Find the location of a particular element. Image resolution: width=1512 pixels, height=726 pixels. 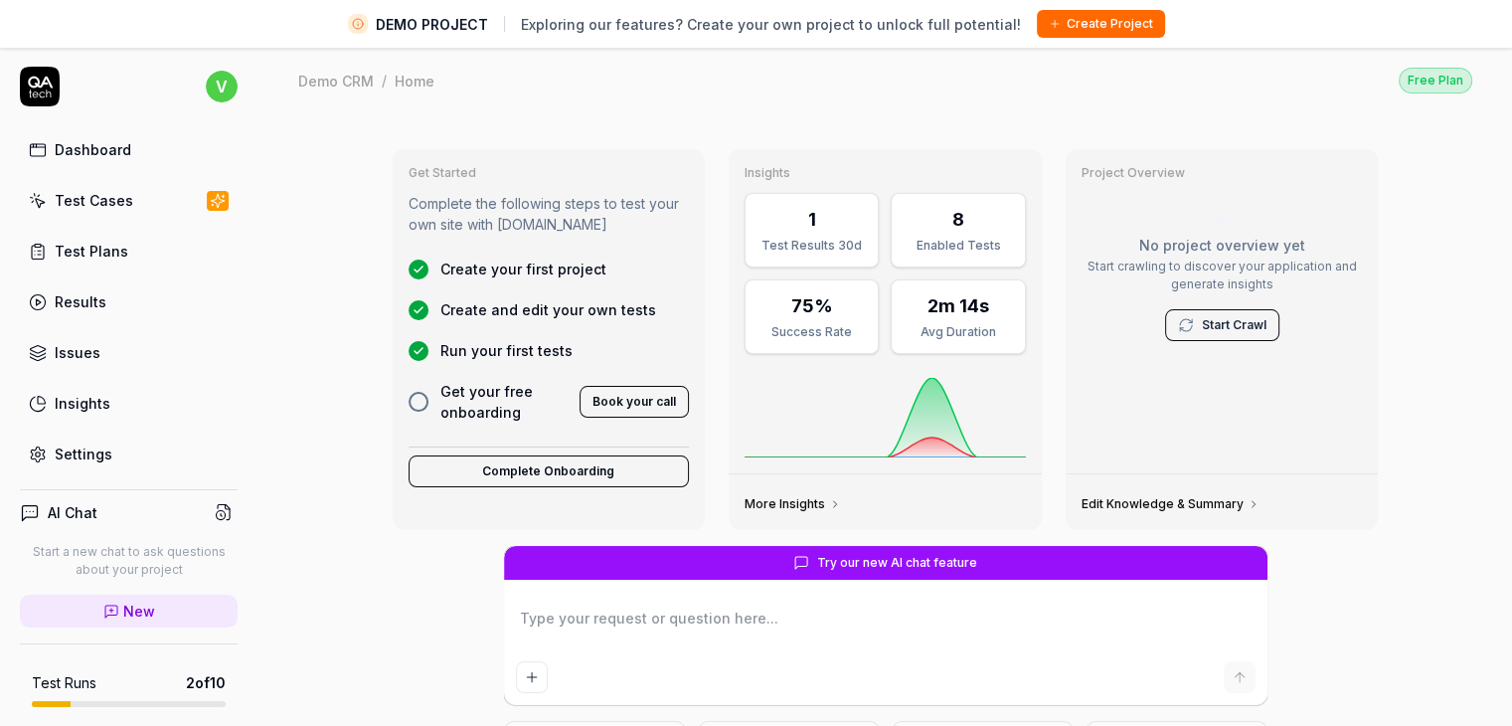

div: 75% is located at coordinates (812, 305).